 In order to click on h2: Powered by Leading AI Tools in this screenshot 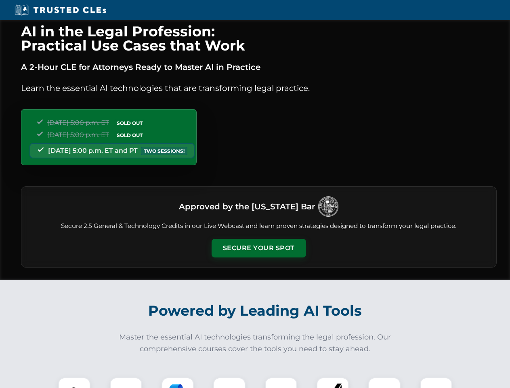, I will do `click(255, 311)`.